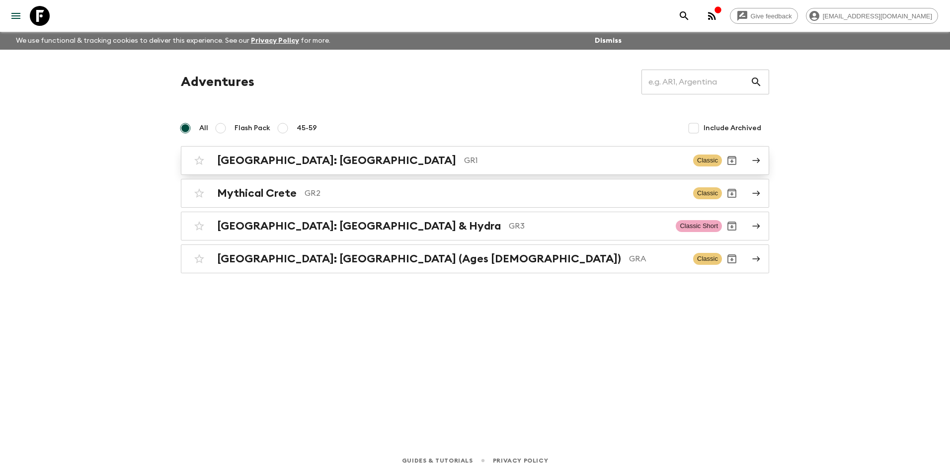 This screenshot has height=474, width=950. Describe the element at coordinates (218, 82) in the screenshot. I see `h1: Adventures` at that location.